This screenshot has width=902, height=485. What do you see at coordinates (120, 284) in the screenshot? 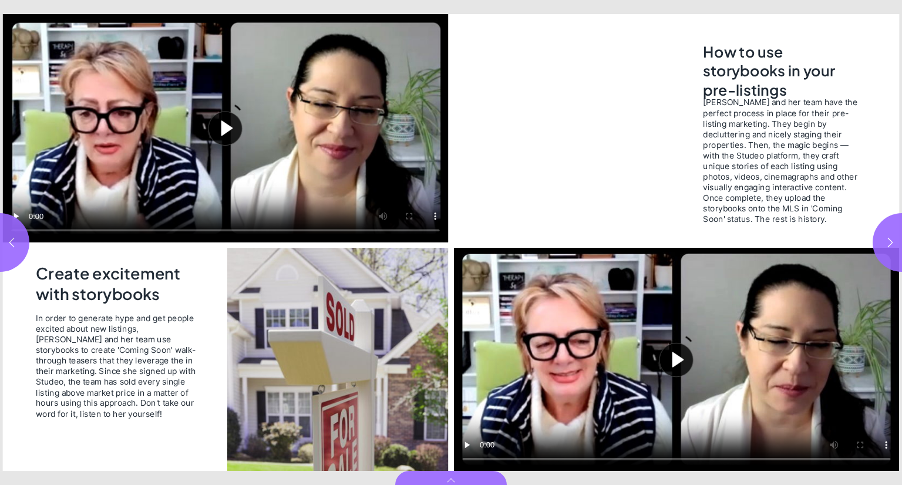
I see `h2: Create excitement with storybooks` at bounding box center [120, 284].